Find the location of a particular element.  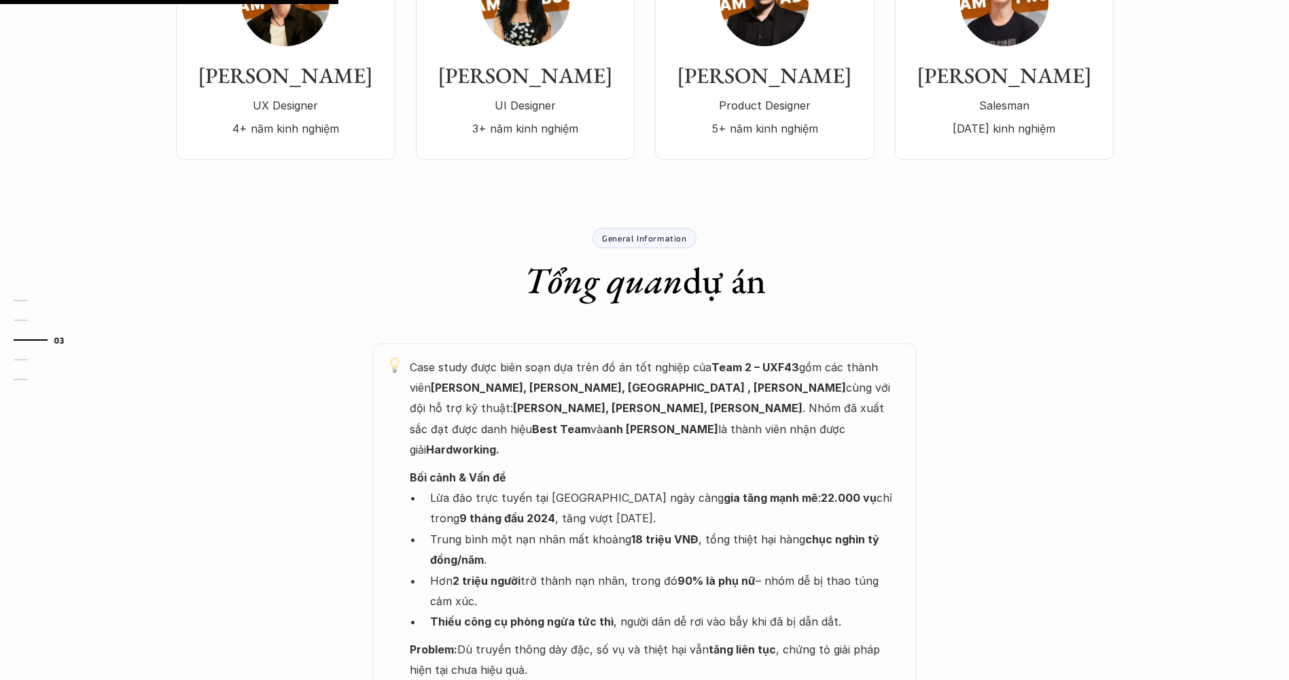

strong: 22.000 vụ is located at coordinates (849, 497).